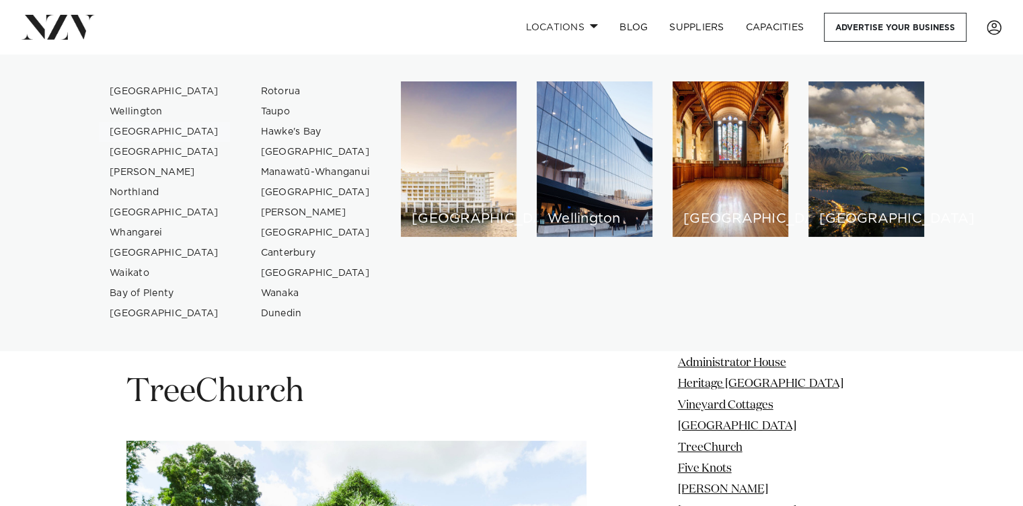 The height and width of the screenshot is (506, 1023). Describe the element at coordinates (315, 293) in the screenshot. I see `a: Wanaka` at that location.